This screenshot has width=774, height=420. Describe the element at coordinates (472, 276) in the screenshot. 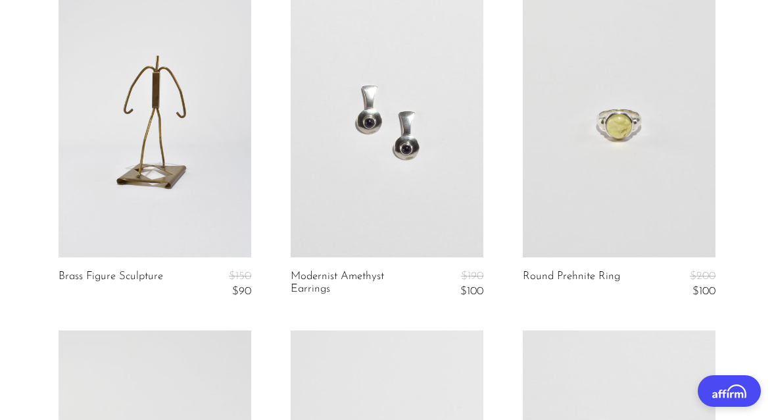

I see `span: $190` at that location.